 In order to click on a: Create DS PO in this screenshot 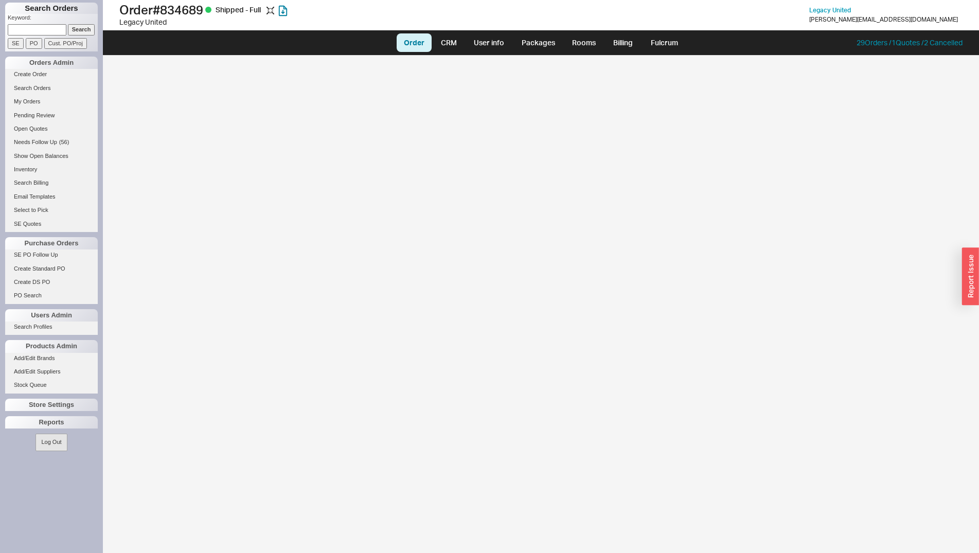, I will do `click(51, 282)`.